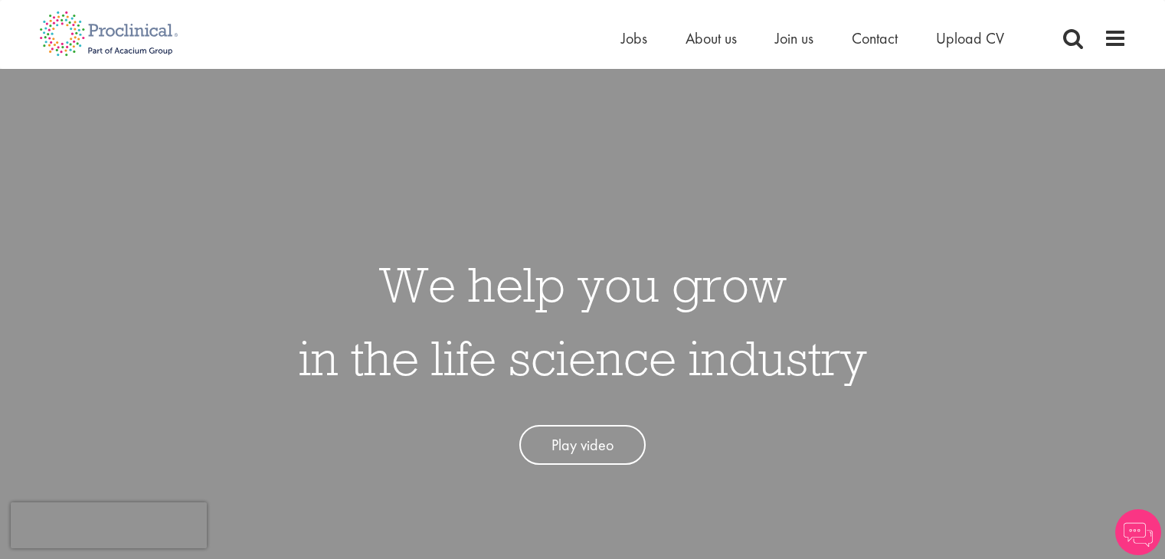 The width and height of the screenshot is (1165, 559). Describe the element at coordinates (634, 38) in the screenshot. I see `span: Jobs` at that location.